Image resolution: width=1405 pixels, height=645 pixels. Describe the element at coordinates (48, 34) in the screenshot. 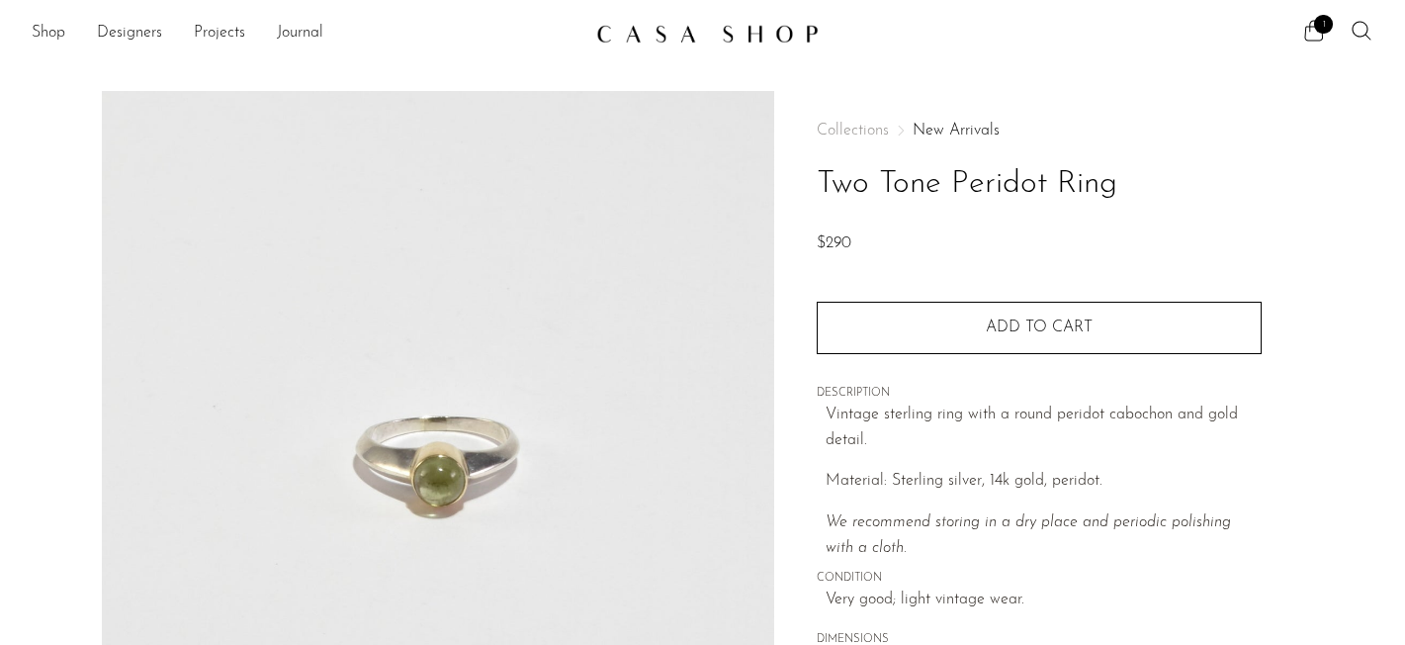

I see `a: Shop` at that location.